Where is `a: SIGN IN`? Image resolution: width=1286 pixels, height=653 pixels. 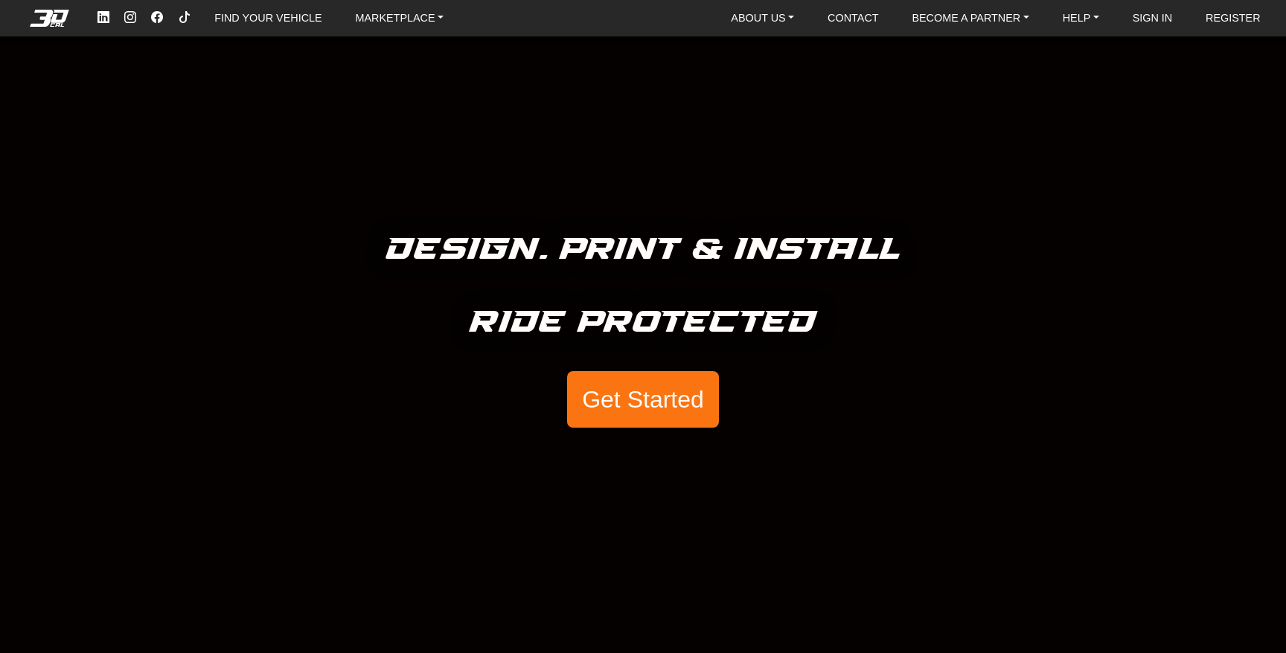 a: SIGN IN is located at coordinates (1153, 18).